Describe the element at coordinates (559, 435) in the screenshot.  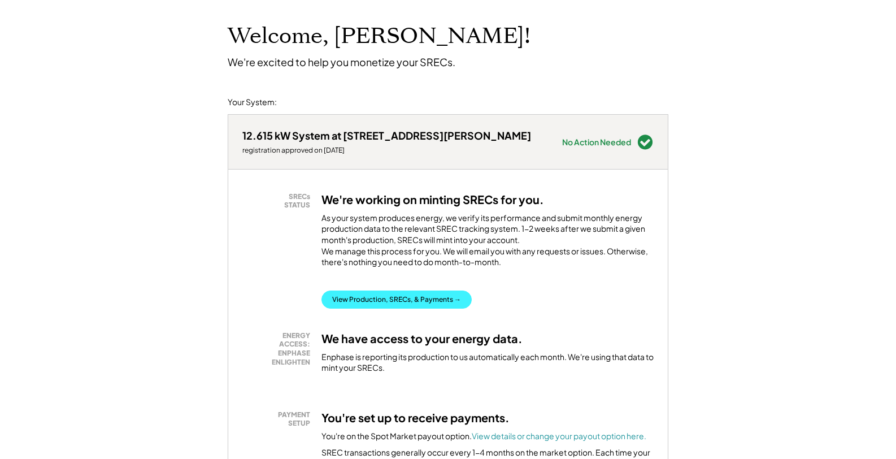
I see `font: View details or change your payout option here.` at that location.